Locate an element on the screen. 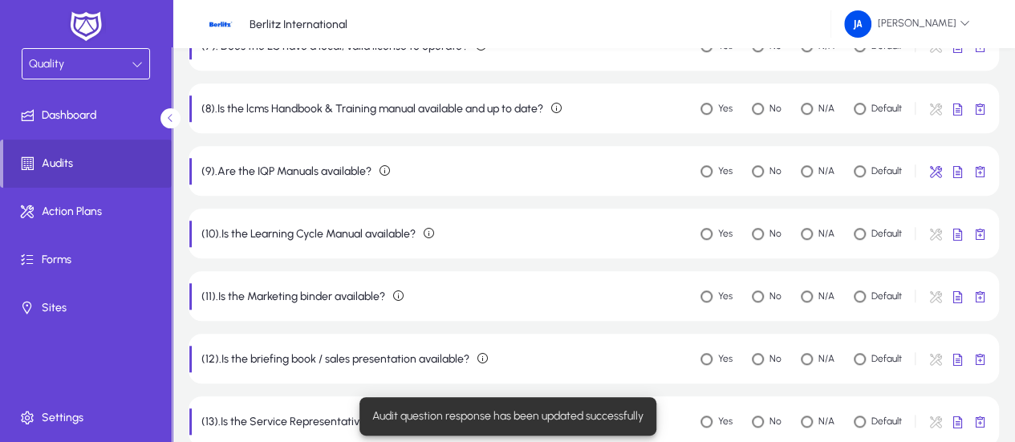 The image size is (1015, 442). p: (11).Is the Marketing binder available? is located at coordinates (293, 296).